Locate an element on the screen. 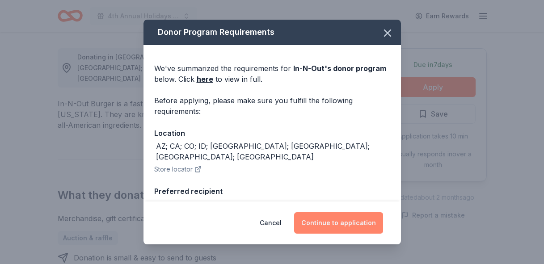  button: Continue to application is located at coordinates (338, 223).